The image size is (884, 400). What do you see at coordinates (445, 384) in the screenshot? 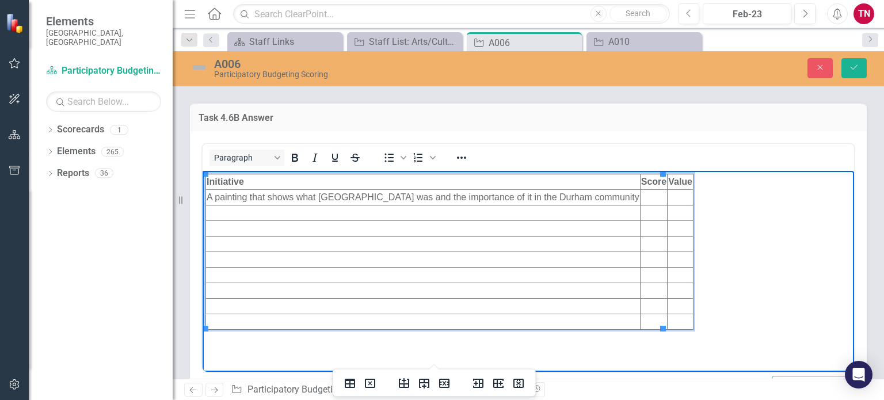
I see `button: Delete row` at bounding box center [445, 384].